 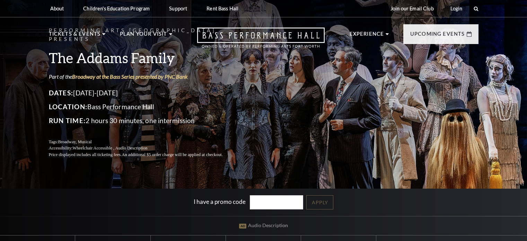 What do you see at coordinates (144, 148) in the screenshot?
I see `p: Accessibility:` at bounding box center [144, 148].